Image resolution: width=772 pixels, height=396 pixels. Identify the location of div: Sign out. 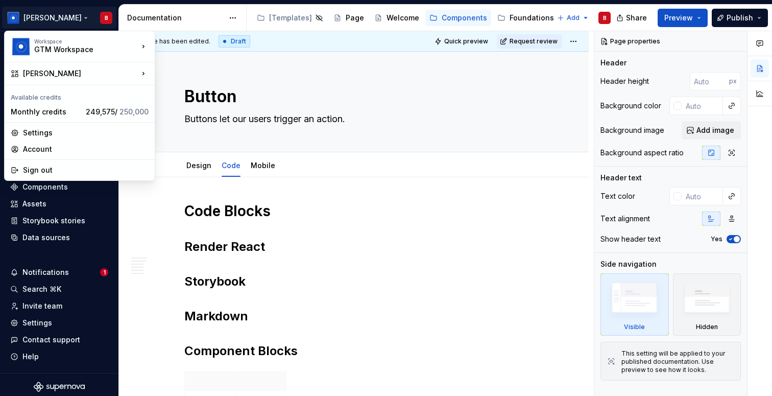
(86, 170).